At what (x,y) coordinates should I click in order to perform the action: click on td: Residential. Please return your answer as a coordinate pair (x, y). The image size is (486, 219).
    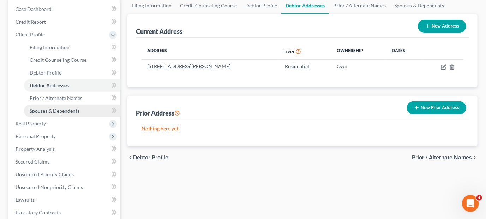
    Looking at the image, I should click on (305, 66).